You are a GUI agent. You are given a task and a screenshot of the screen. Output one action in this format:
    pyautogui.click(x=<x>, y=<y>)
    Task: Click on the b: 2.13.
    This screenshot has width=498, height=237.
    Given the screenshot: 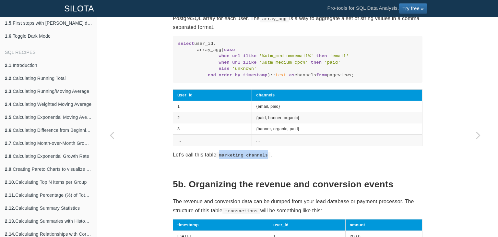 What is the action you would take?
    pyautogui.click(x=10, y=221)
    